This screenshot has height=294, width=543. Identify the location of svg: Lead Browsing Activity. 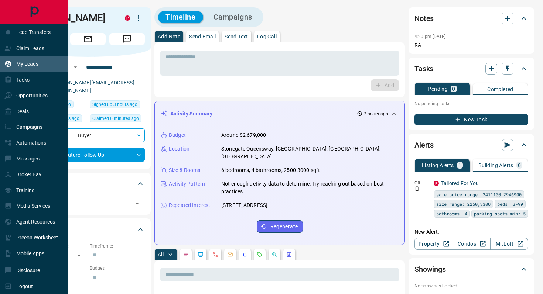
(201, 255).